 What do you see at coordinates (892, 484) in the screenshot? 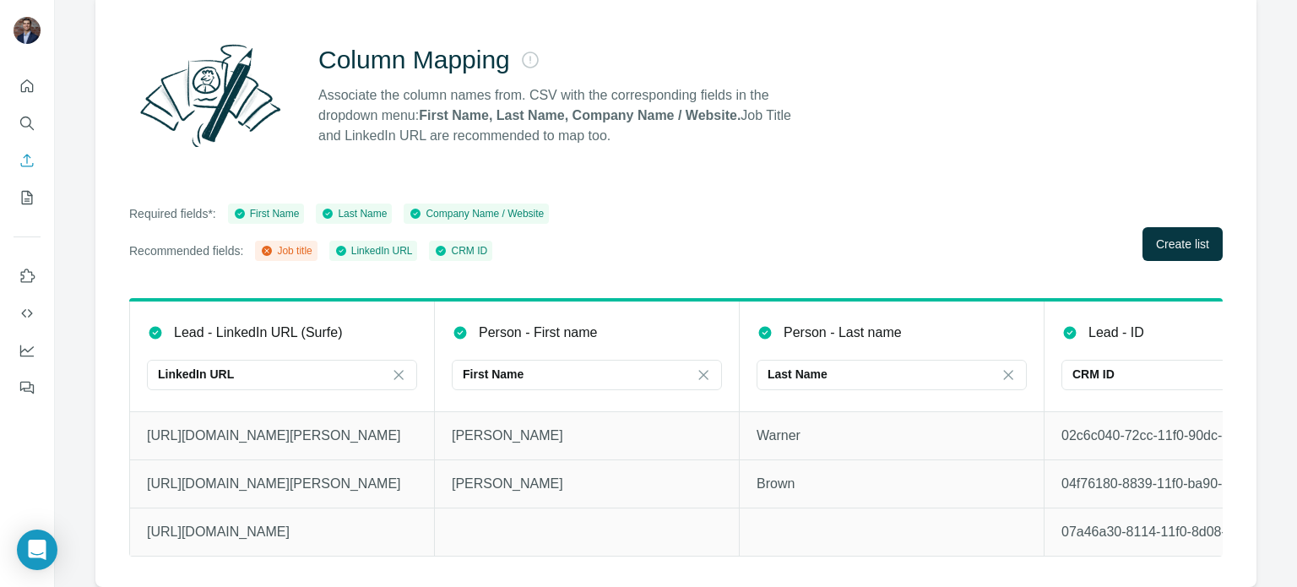
I see `p: Brown` at bounding box center [892, 484].